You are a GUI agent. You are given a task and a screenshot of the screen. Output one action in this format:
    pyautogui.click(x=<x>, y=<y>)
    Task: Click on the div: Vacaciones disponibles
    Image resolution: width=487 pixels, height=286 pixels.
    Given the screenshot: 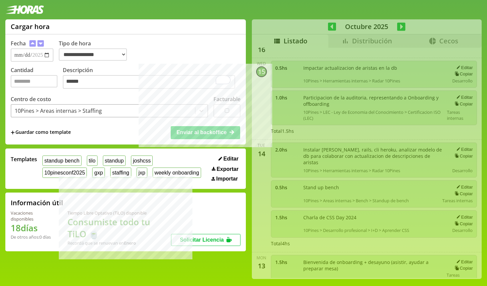 What is the action you would take?
    pyautogui.click(x=31, y=216)
    